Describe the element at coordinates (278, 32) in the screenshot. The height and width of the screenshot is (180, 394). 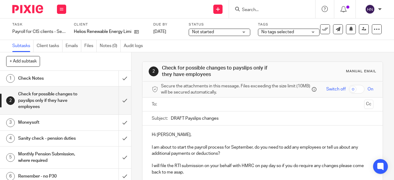
I see `span: No tags selected` at that location.